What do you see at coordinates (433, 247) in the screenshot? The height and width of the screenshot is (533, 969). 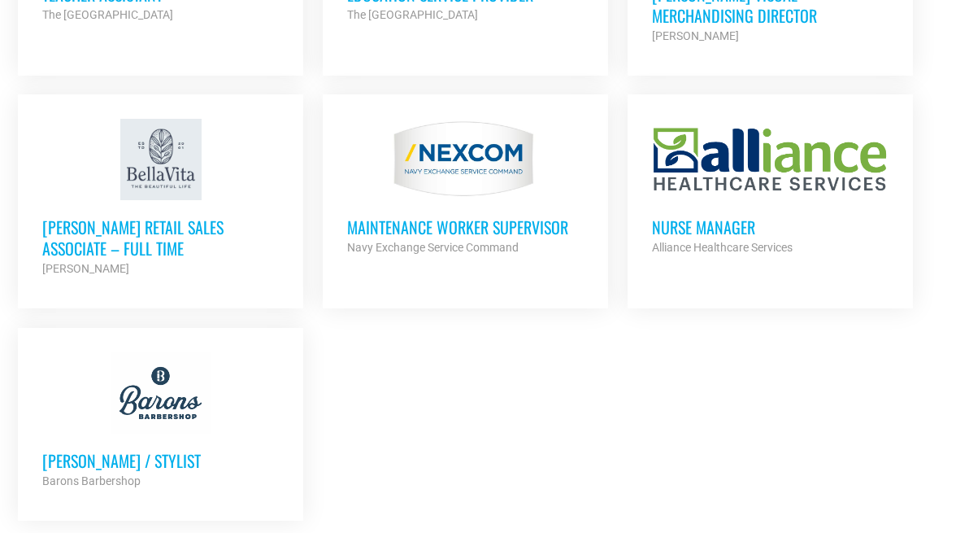 I see `strong: Navy Exchange Service Command` at bounding box center [433, 247].